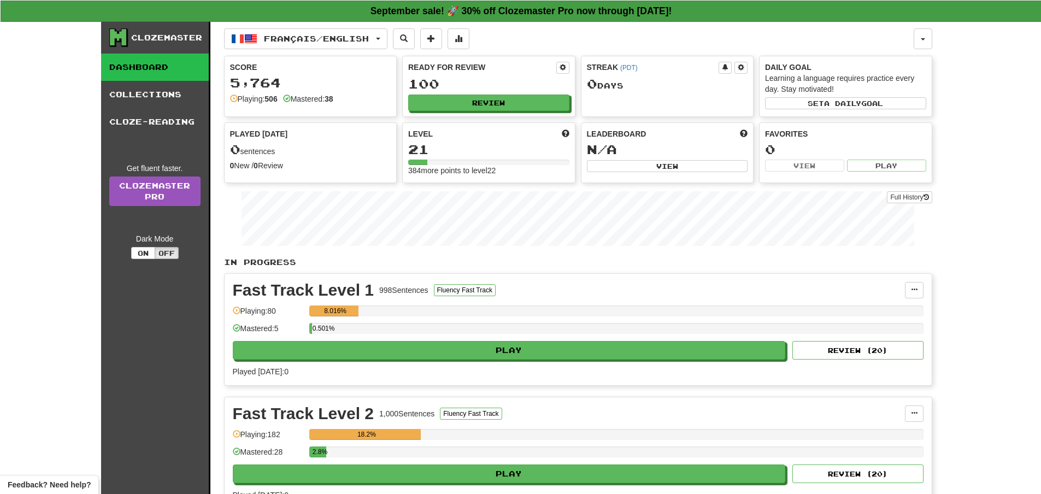 This screenshot has height=494, width=1041. Describe the element at coordinates (155, 122) in the screenshot. I see `a: Cloze-Reading` at that location.